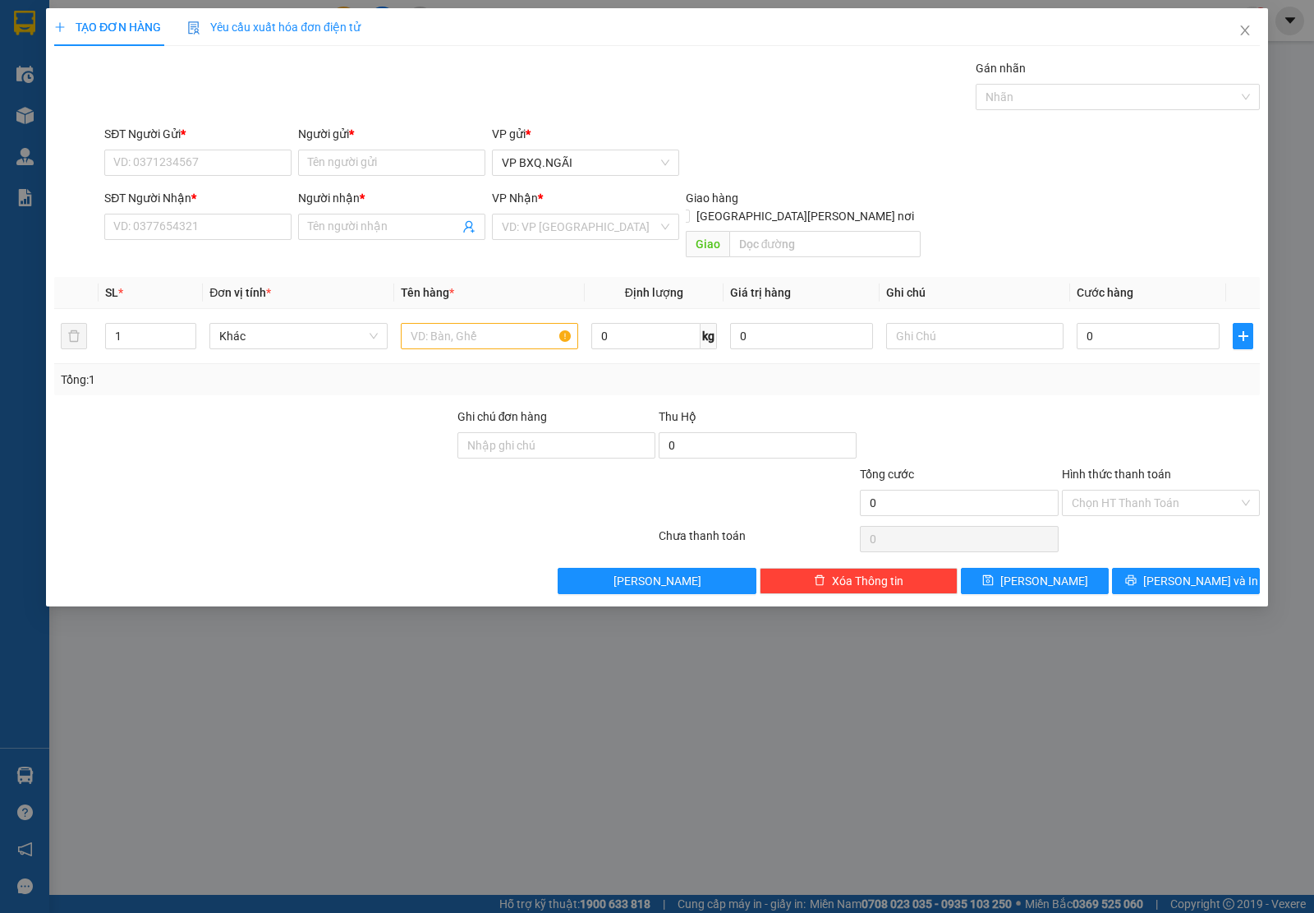 Image resolution: width=1314 pixels, height=913 pixels. What do you see at coordinates (74, 336) in the screenshot?
I see `button: delete` at bounding box center [74, 336].